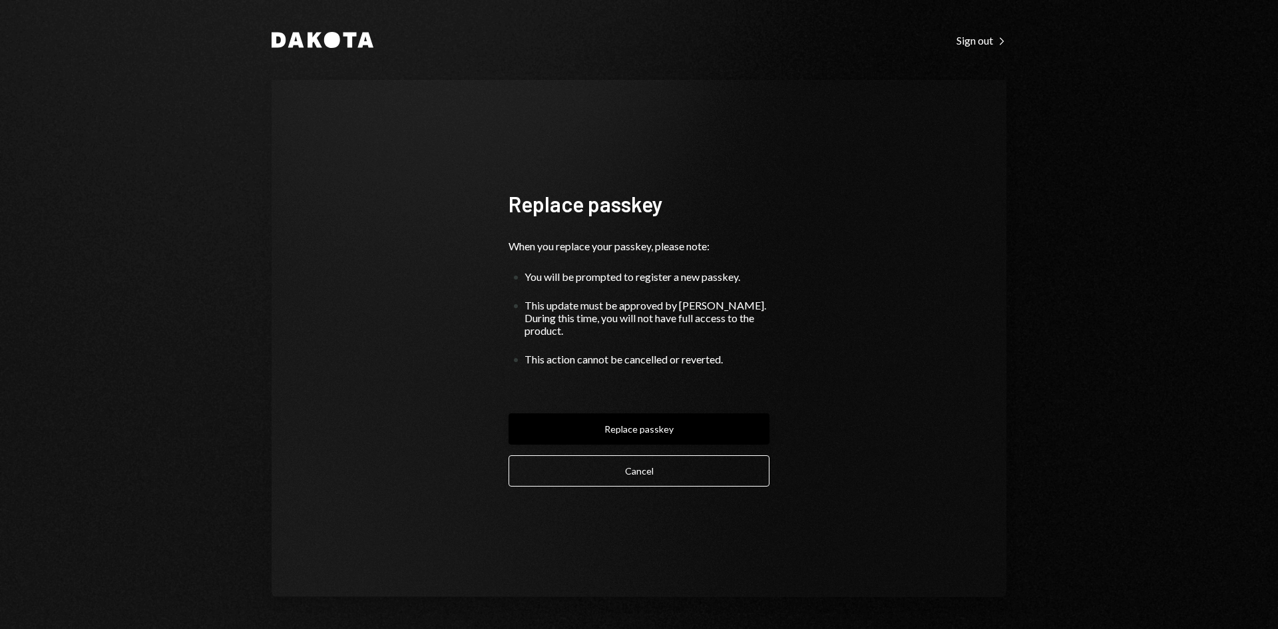 This screenshot has height=629, width=1278. Describe the element at coordinates (639, 246) in the screenshot. I see `div: When you replace your passkey, please note:` at that location.